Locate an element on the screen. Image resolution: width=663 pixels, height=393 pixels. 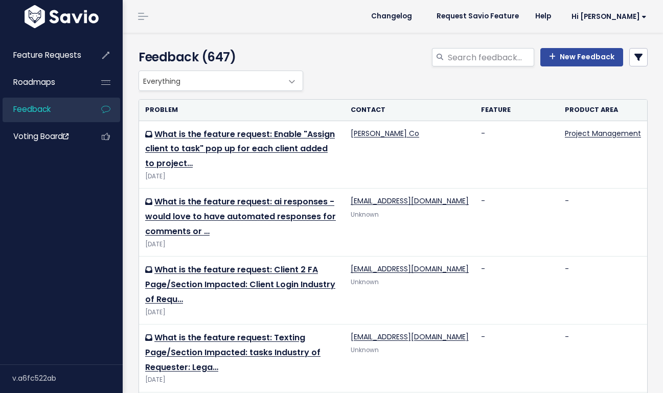
input: Search feedback... is located at coordinates (491, 57).